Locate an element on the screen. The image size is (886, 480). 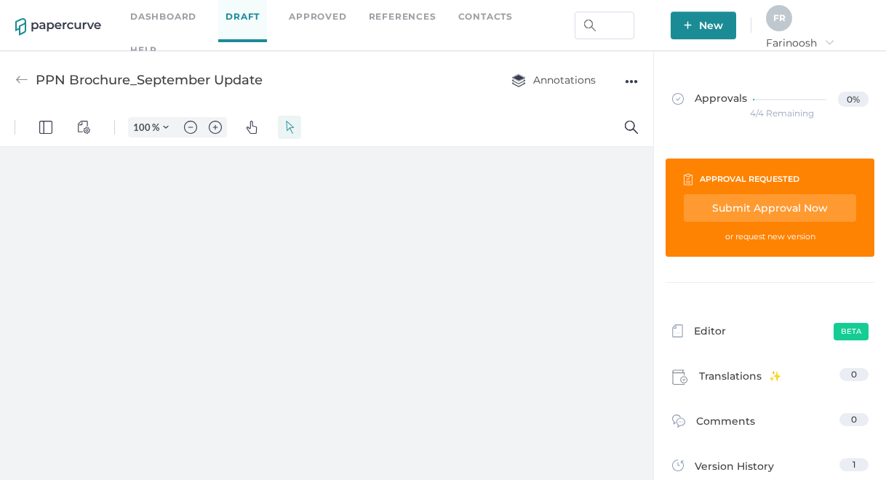
img: approved-grey.341b8de9.svg is located at coordinates (678, 99).